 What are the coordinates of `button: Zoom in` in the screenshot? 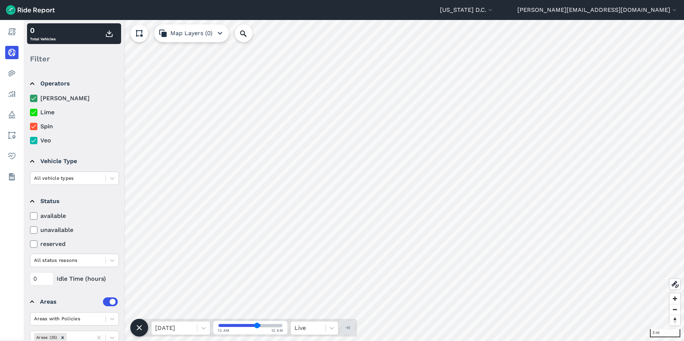 It's located at (675, 299).